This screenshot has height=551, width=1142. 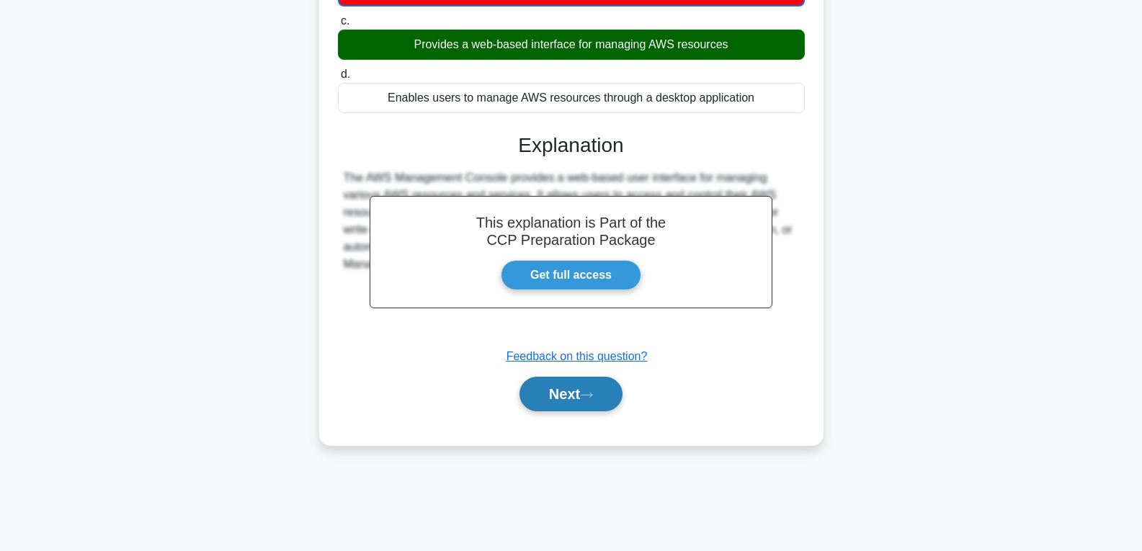 What do you see at coordinates (571, 45) in the screenshot?
I see `div: Provides a web-based interface for managing AWS resources` at bounding box center [571, 45].